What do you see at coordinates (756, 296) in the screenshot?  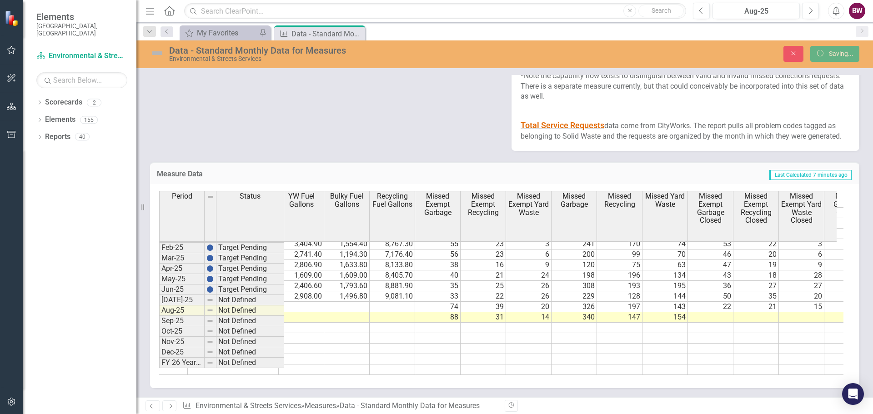 I see `td: 35` at bounding box center [756, 296].